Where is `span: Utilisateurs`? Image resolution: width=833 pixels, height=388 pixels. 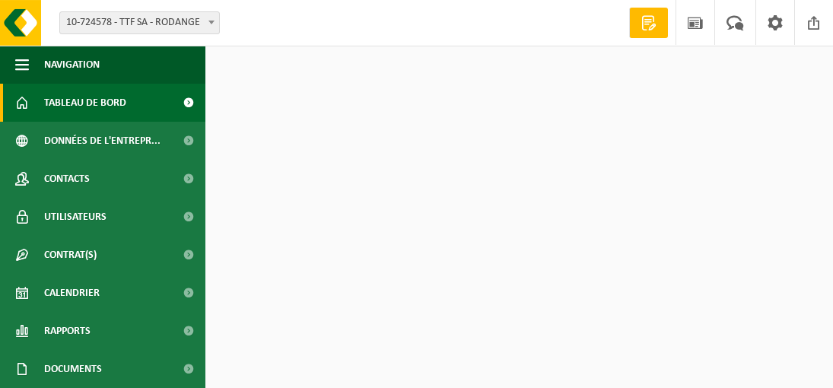 span: Utilisateurs is located at coordinates (75, 217).